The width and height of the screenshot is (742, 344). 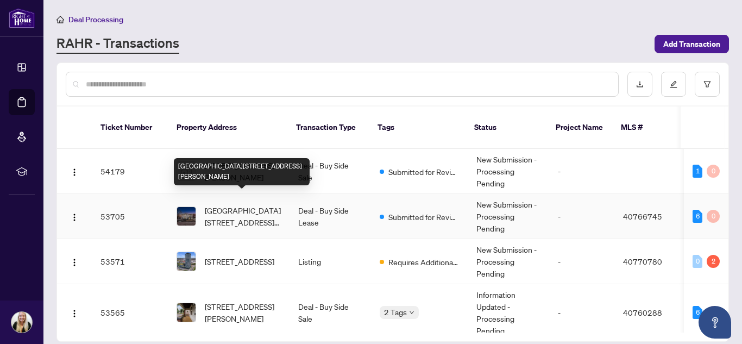 I want to click on span: edit, so click(x=673, y=84).